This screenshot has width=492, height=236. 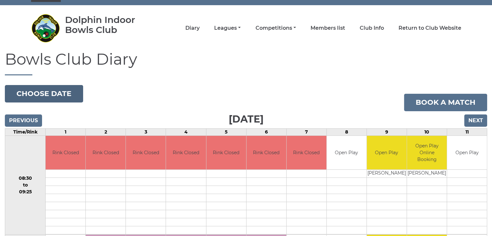 What do you see at coordinates (186, 132) in the screenshot?
I see `td: 4` at bounding box center [186, 132].